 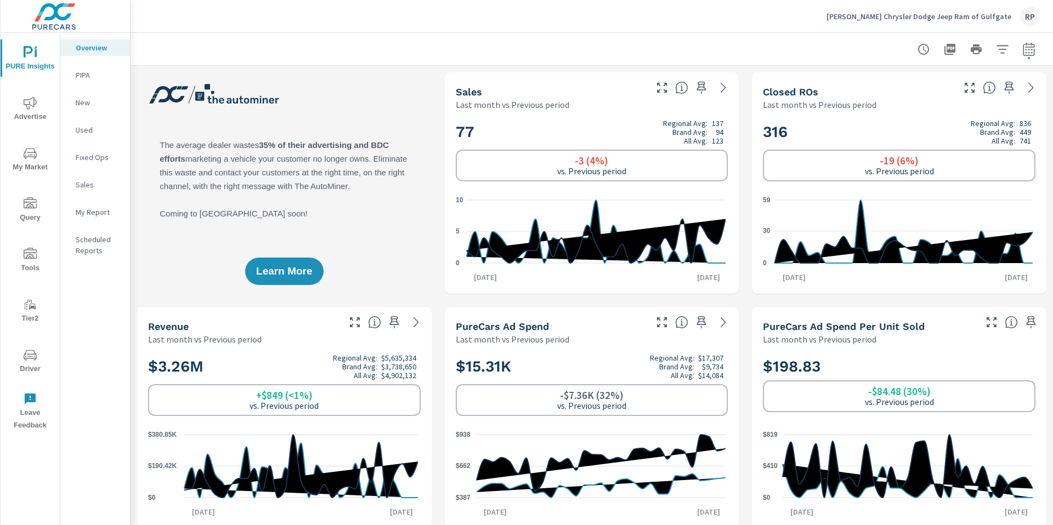 What do you see at coordinates (1025, 132) in the screenshot?
I see `p: 449` at bounding box center [1025, 132].